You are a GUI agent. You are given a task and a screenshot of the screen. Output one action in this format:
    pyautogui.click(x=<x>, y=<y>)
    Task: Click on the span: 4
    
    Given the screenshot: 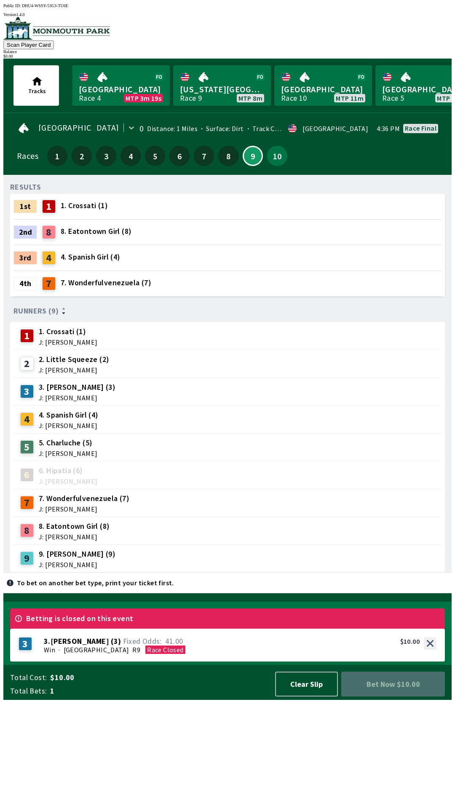 What is the action you would take?
    pyautogui.click(x=131, y=156)
    